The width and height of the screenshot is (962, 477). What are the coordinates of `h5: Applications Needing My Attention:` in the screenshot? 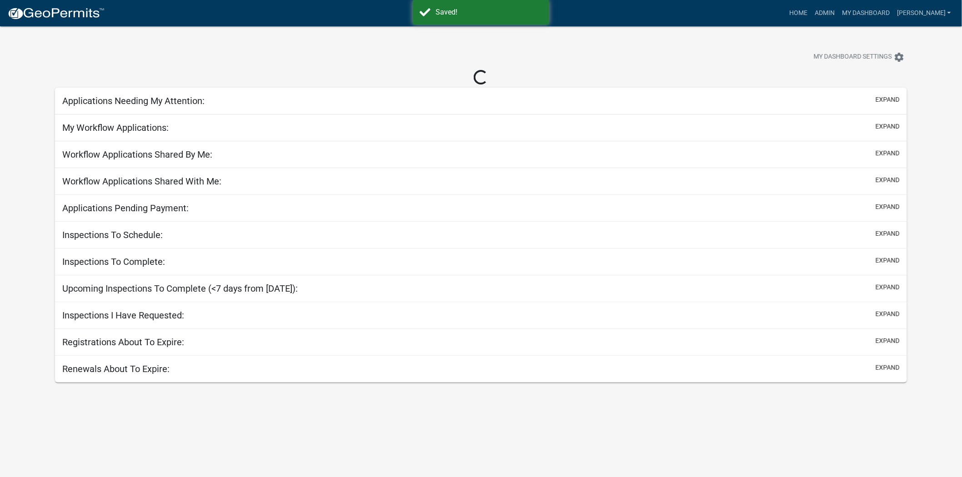 It's located at (133, 101).